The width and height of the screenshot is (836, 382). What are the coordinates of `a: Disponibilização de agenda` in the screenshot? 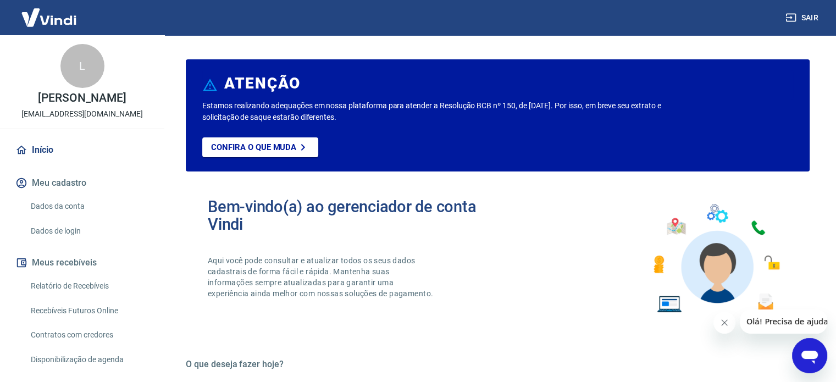 It's located at (89, 360).